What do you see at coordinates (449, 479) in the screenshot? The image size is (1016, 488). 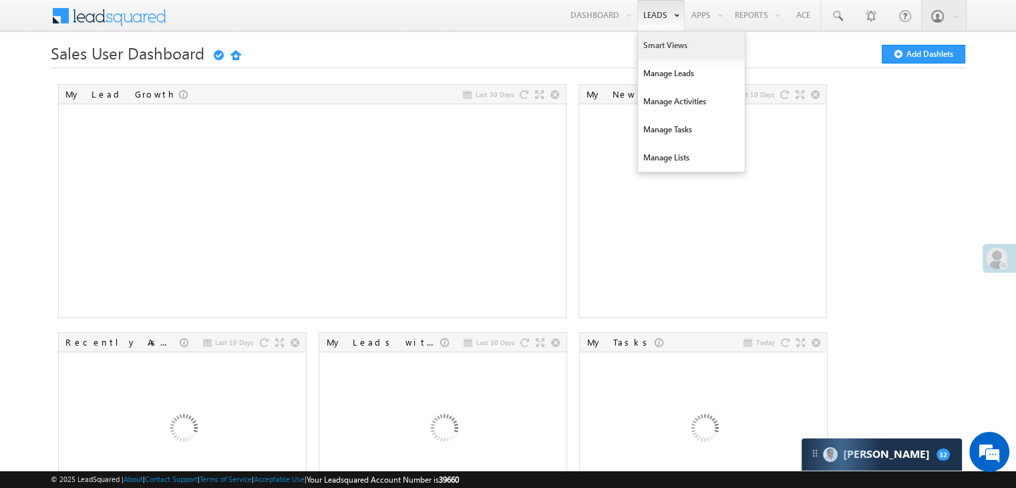 I see `span: 39660` at bounding box center [449, 479].